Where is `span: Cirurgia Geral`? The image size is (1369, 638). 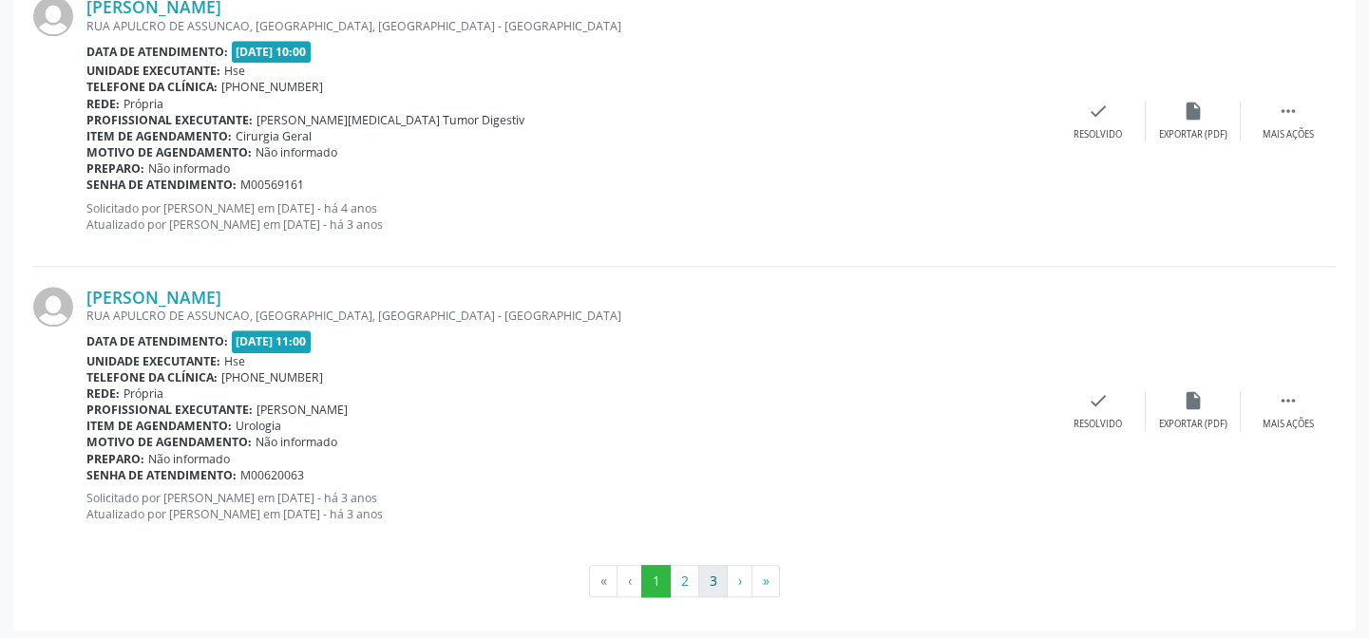
span: Cirurgia Geral is located at coordinates (274, 136).